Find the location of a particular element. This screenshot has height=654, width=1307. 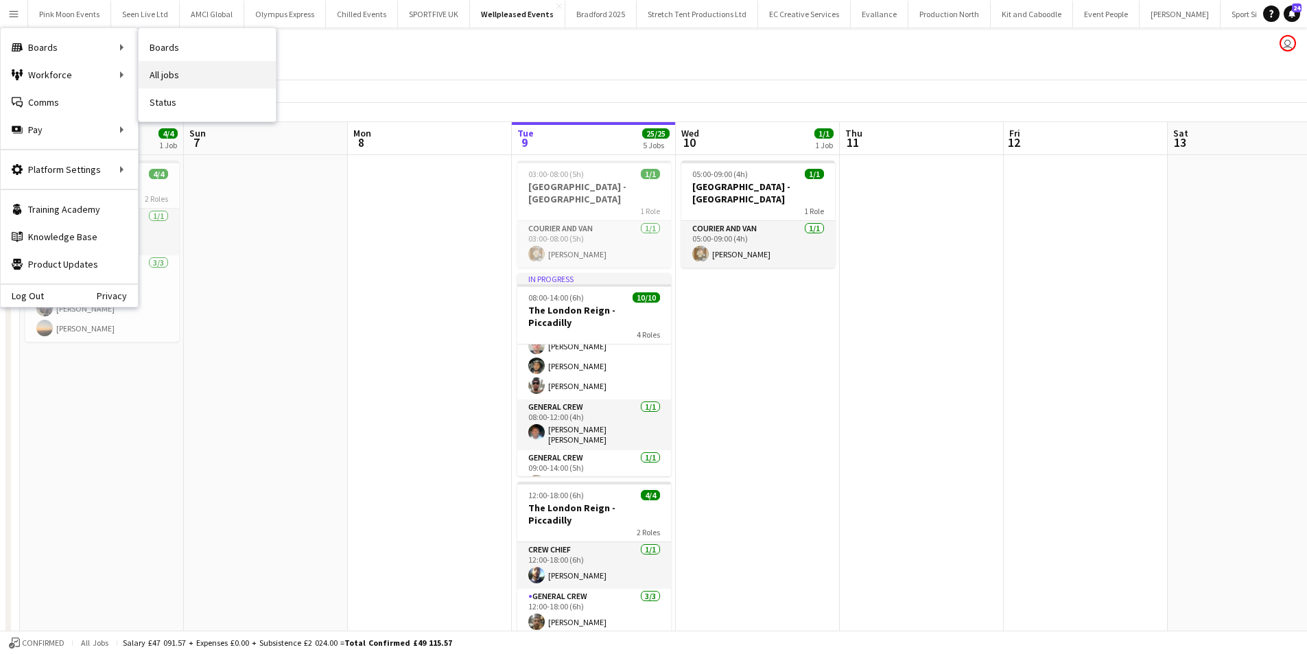

button: Sport Signage is located at coordinates (1255, 14).